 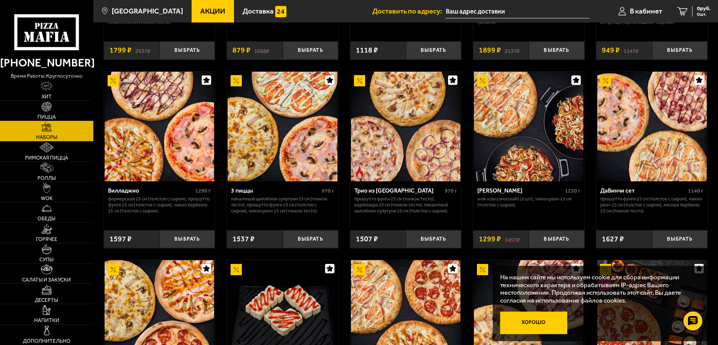 What do you see at coordinates (360, 172) in the screenshot?
I see `img: Острое блюдо` at bounding box center [360, 172].